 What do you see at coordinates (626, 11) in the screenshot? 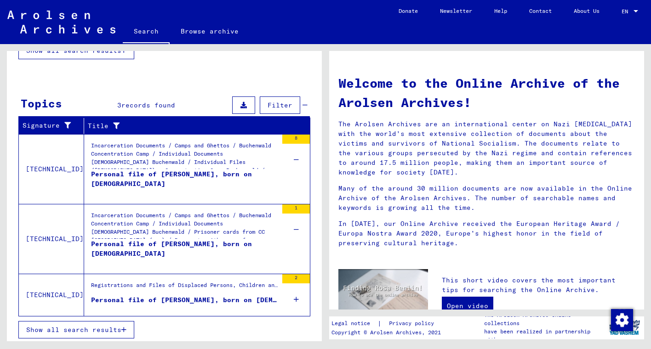
I see `span: EN` at bounding box center [626, 11].